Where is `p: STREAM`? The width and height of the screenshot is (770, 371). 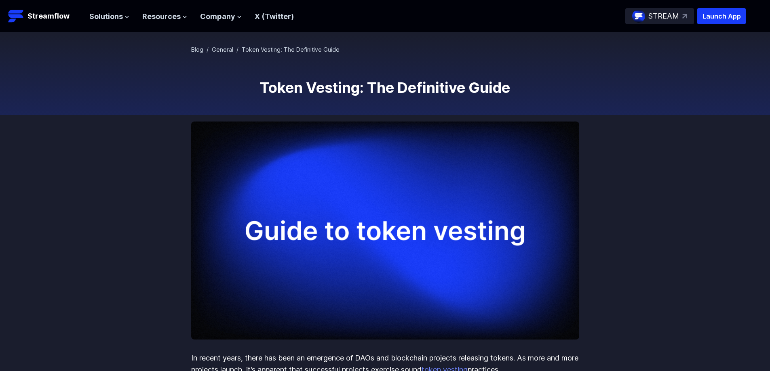
p: STREAM is located at coordinates (664, 16).